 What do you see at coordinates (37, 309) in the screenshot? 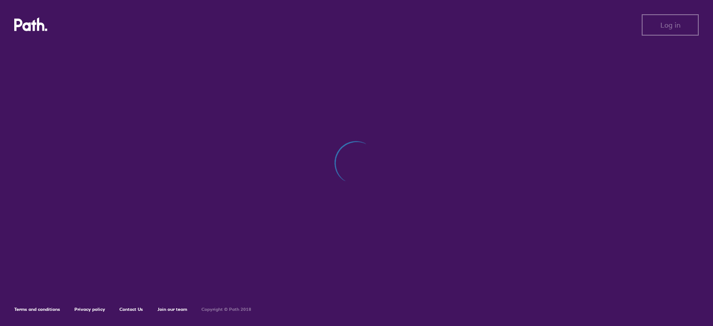
I see `a: Terms and conditions` at bounding box center [37, 309].